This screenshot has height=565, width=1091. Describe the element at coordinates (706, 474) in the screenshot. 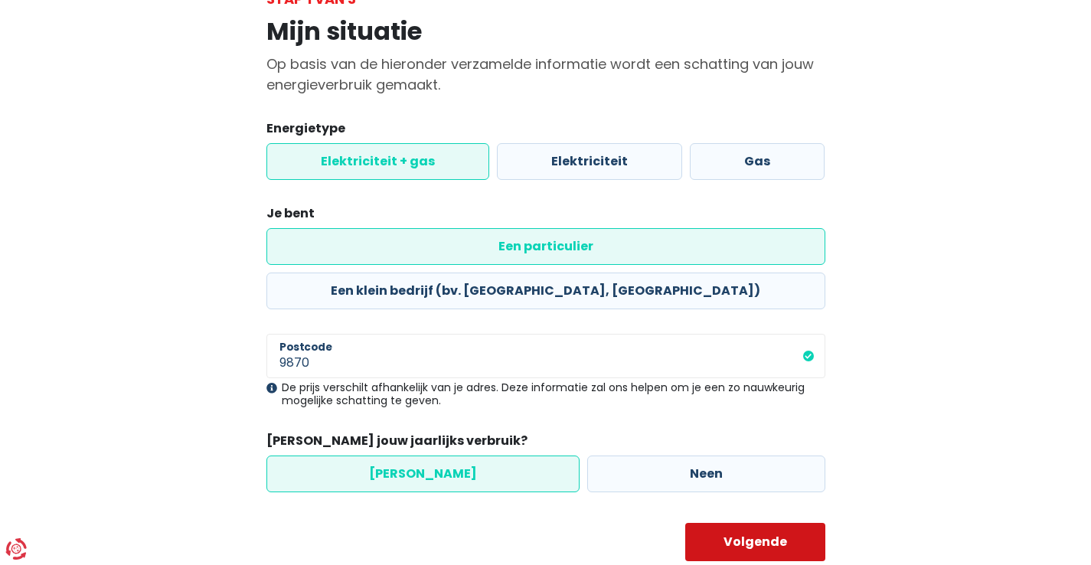

I see `label: Neen` at that location.